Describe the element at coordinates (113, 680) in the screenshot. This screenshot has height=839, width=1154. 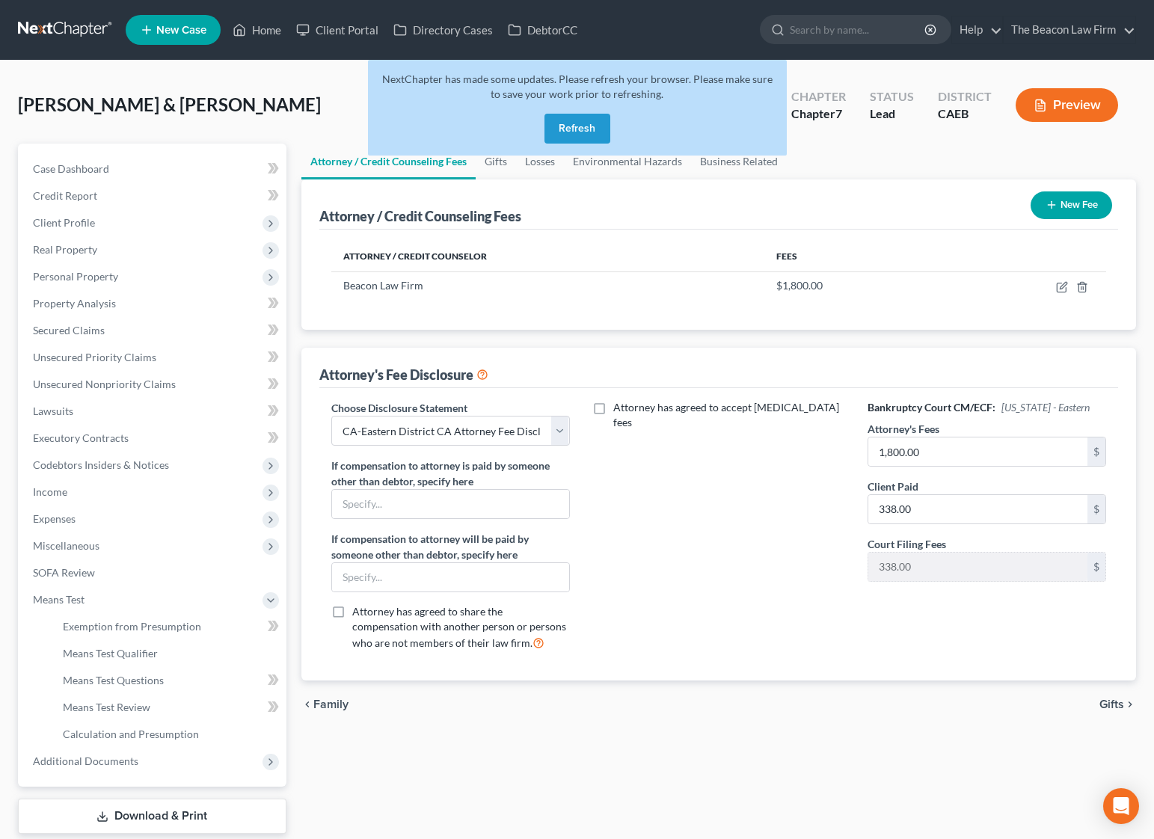
I see `span: Means Test Questions` at that location.